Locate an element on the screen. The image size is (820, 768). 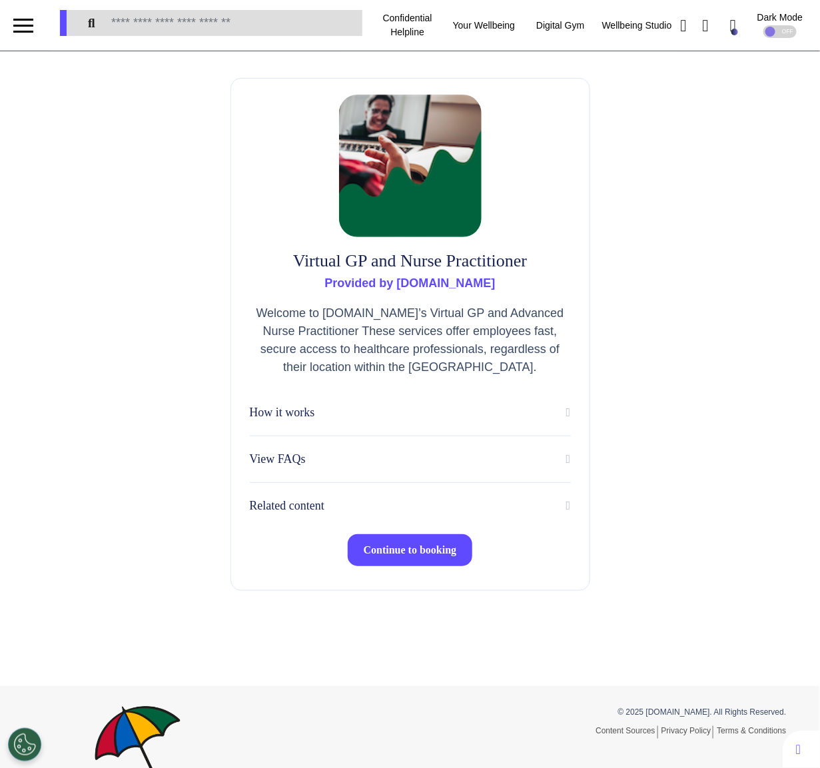
p: Related content is located at coordinates (287, 506).